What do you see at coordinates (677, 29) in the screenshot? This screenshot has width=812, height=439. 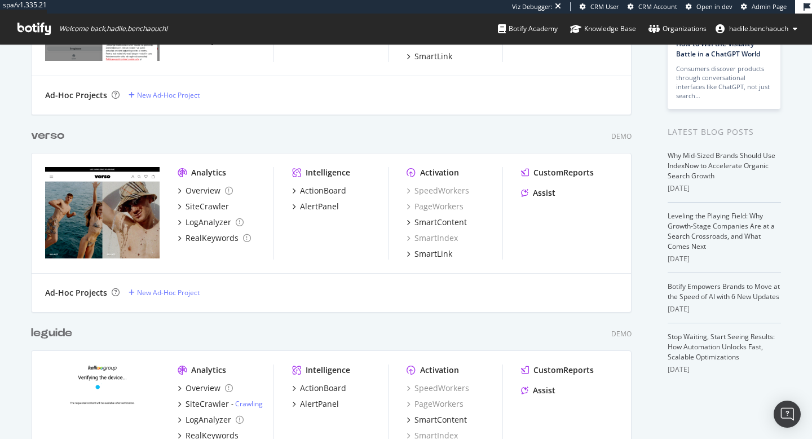 I see `div: Organizations` at bounding box center [677, 29].